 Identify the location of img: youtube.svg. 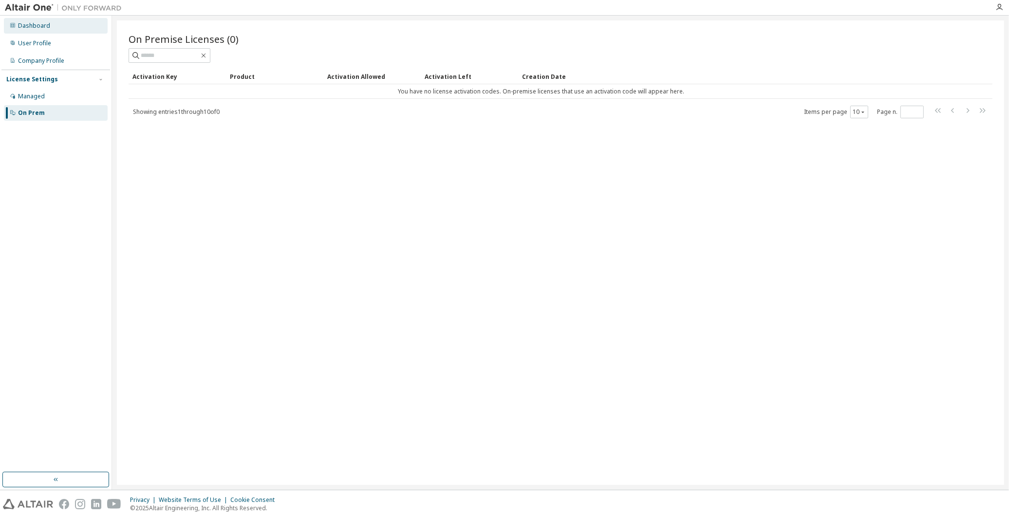
(114, 504).